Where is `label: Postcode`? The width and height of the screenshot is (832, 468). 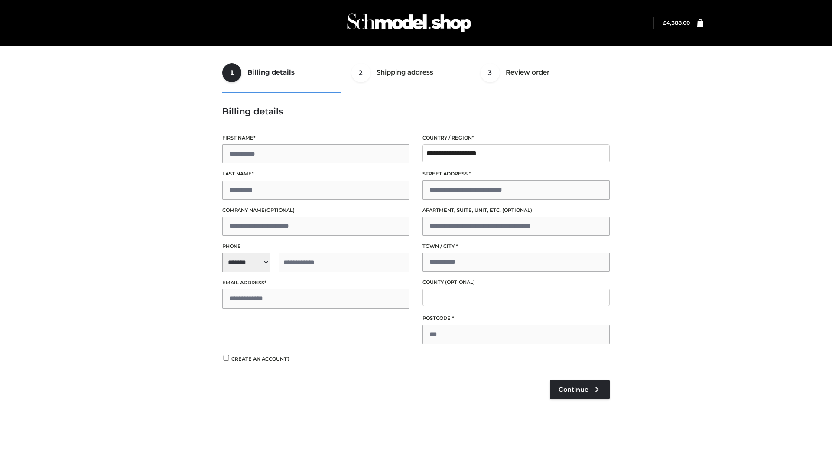 label: Postcode is located at coordinates (516, 318).